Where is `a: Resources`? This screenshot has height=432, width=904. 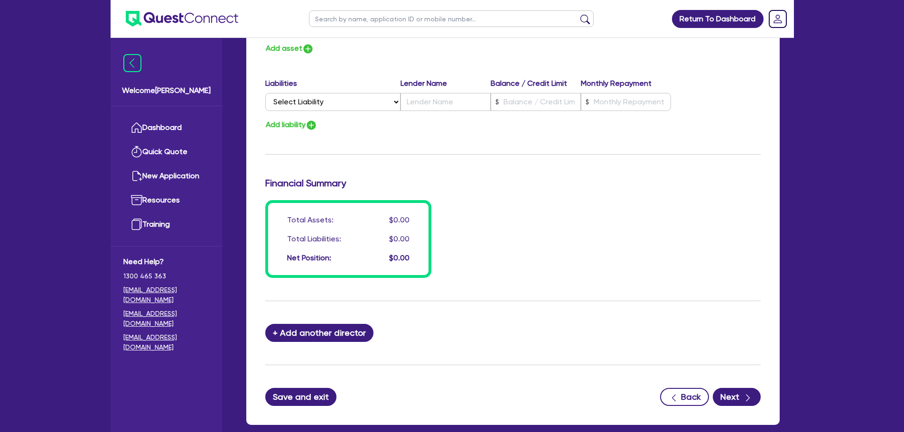
a: Resources is located at coordinates (166, 200).